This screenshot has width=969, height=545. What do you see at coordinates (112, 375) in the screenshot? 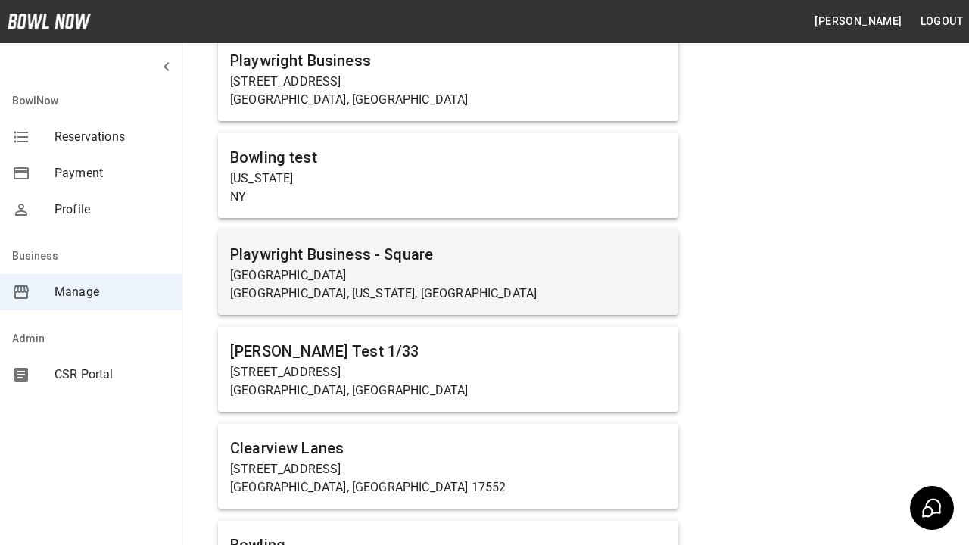
I see `span: CSR Portal` at bounding box center [112, 375].